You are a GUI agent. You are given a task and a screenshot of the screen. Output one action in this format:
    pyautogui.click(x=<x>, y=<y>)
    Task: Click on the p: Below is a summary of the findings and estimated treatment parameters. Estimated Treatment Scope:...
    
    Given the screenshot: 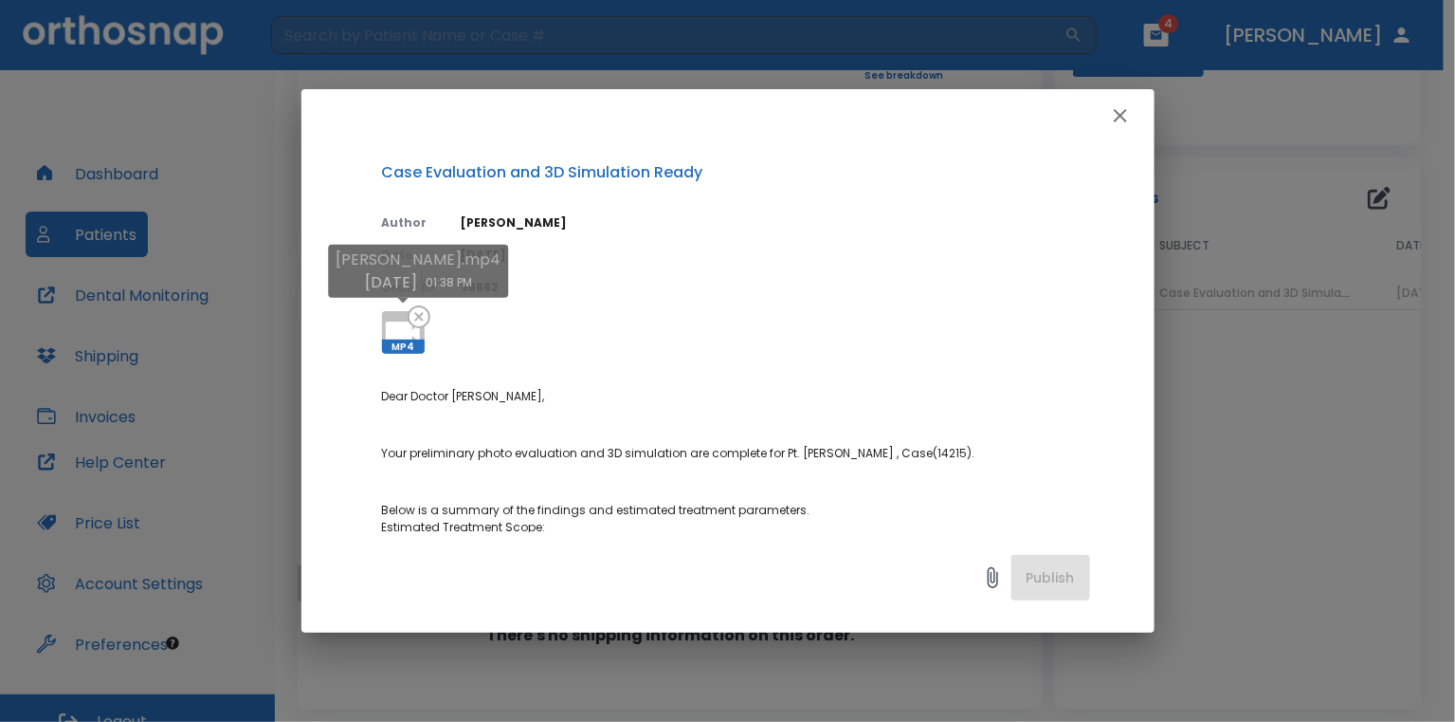 What is the action you would take?
    pyautogui.click(x=736, y=536)
    